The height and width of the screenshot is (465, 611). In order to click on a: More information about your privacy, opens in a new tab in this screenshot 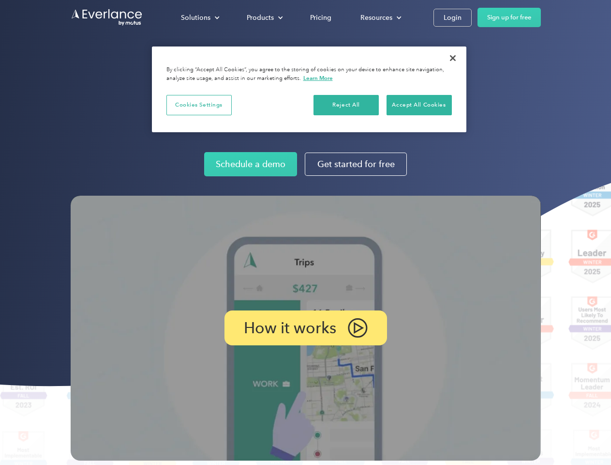, I will do `click(318, 78)`.